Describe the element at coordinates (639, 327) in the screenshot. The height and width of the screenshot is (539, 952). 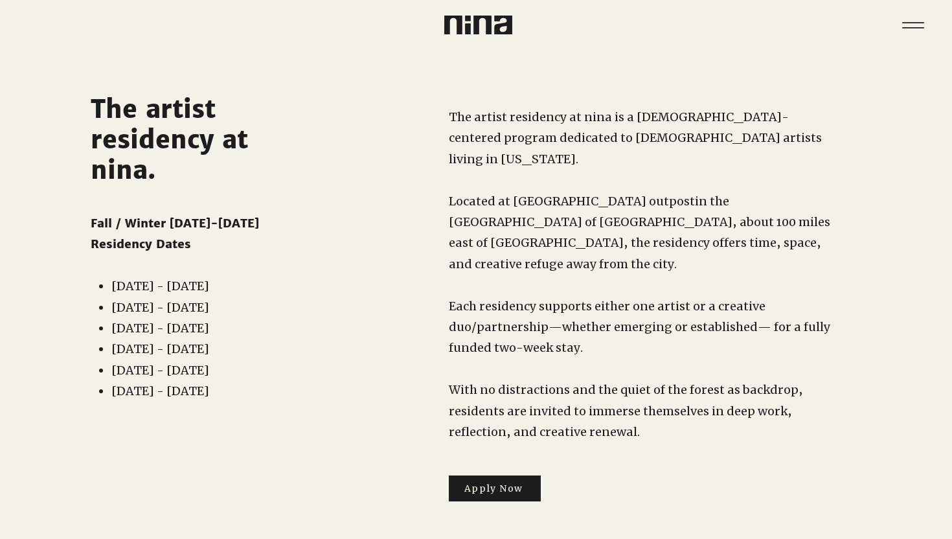
I see `span: Each residency supports either one artist or a creative duo/partnership—whether emerging or estab...` at that location.